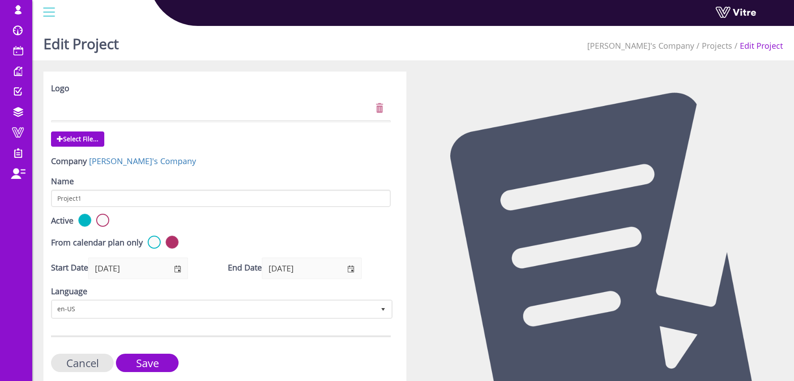  Describe the element at coordinates (245, 268) in the screenshot. I see `label: End Date` at that location.